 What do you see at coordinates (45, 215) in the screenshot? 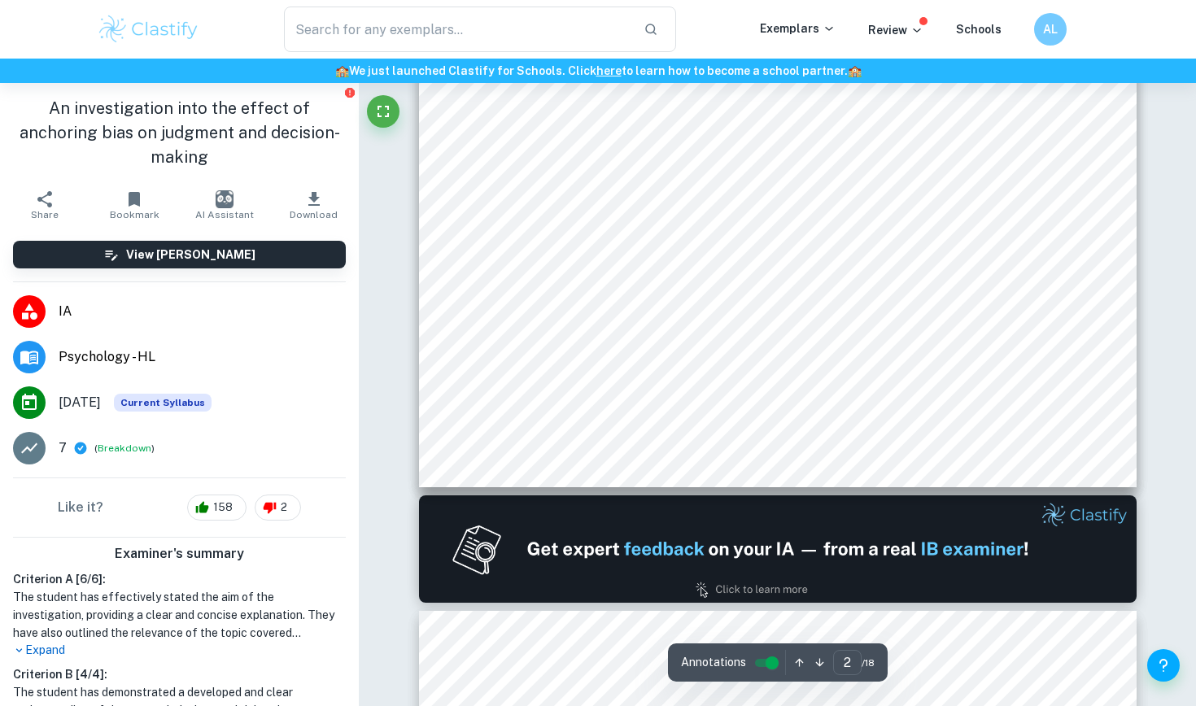
I see `span: Share` at bounding box center [45, 215].